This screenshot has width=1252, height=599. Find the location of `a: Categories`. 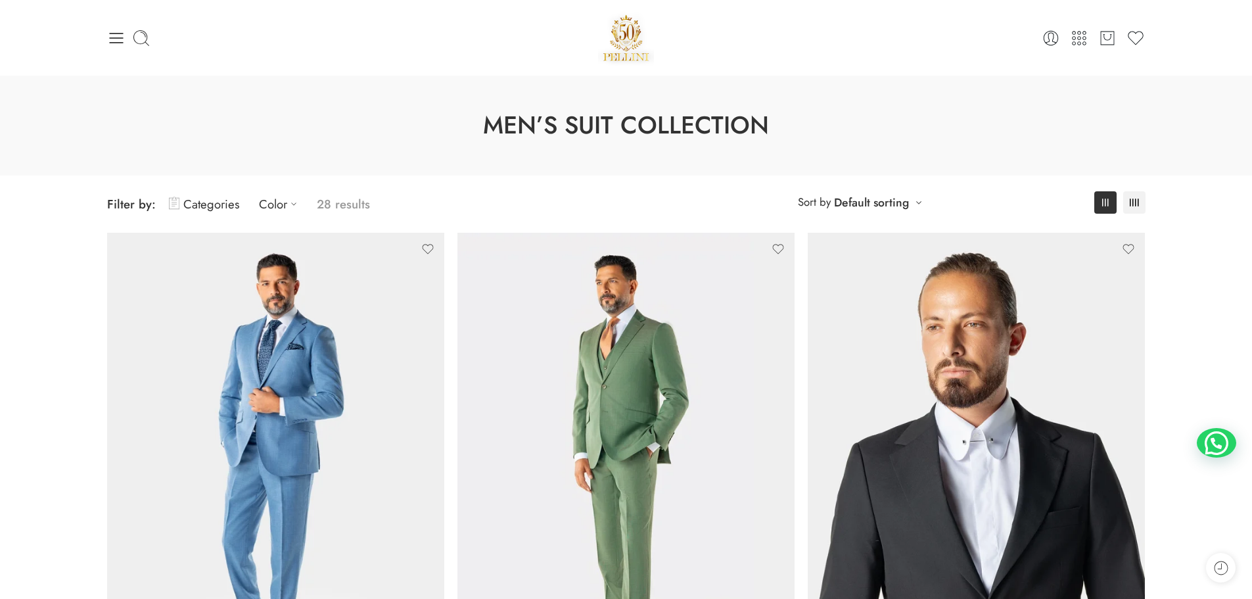

a: Categories is located at coordinates (204, 204).